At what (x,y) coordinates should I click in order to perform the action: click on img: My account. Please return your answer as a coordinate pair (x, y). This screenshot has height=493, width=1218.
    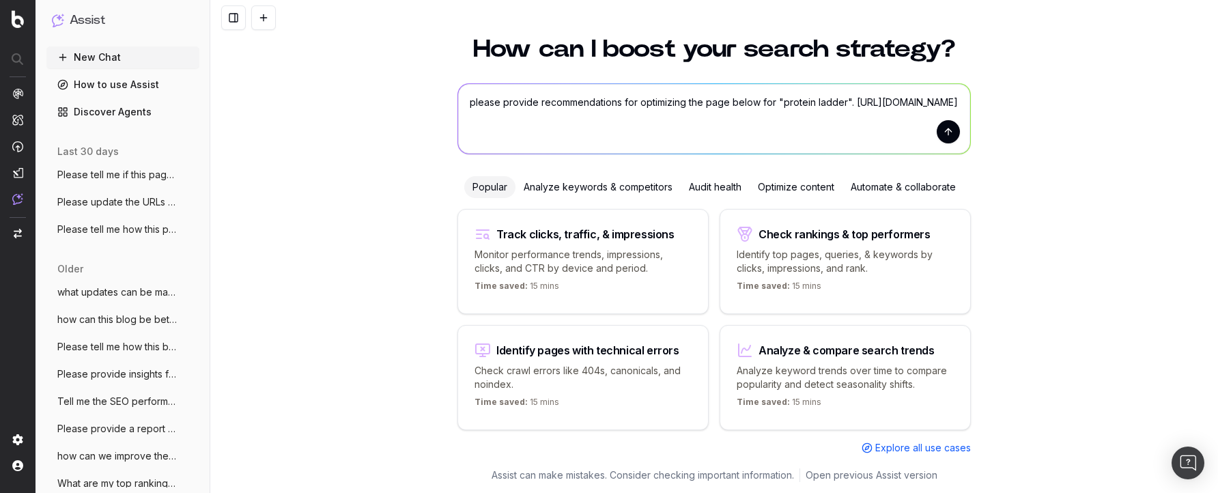
    Looking at the image, I should click on (18, 466).